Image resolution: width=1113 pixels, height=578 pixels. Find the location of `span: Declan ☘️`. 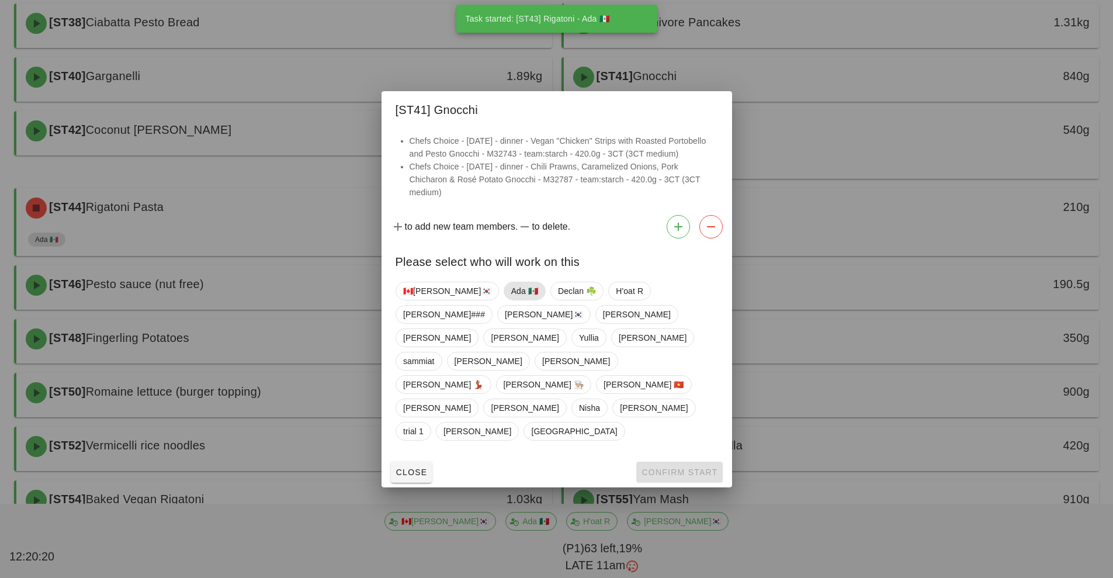

span: Declan ☘️ is located at coordinates (576, 291).